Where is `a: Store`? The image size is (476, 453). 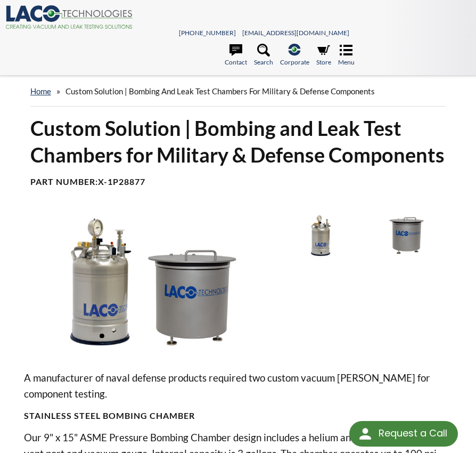
a: Store is located at coordinates (324, 55).